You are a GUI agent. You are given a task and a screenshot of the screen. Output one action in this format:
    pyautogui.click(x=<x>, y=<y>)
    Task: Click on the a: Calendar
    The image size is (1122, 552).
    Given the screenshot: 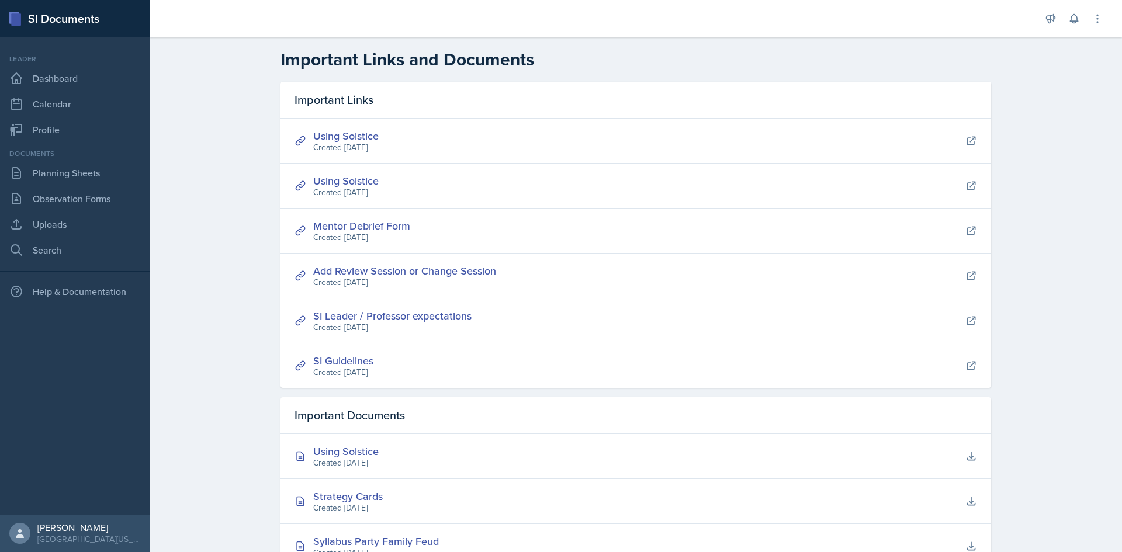 What is the action you would take?
    pyautogui.click(x=75, y=104)
    